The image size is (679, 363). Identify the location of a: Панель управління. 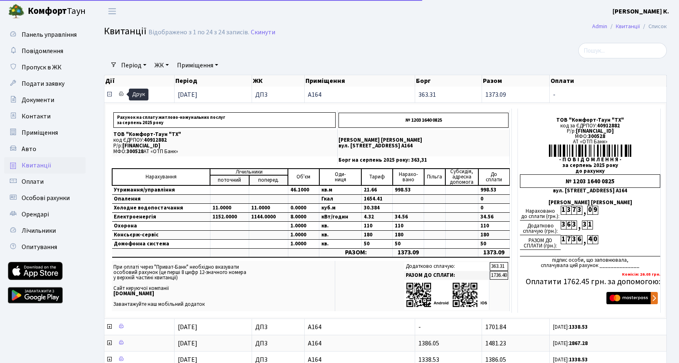
(45, 35).